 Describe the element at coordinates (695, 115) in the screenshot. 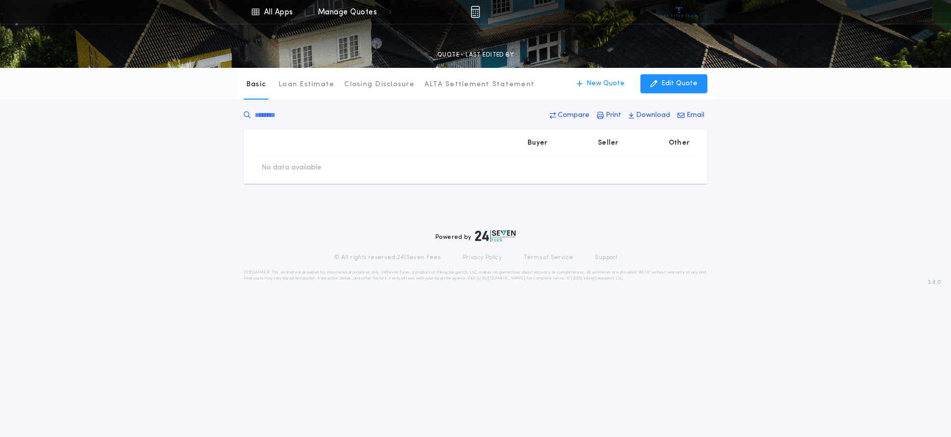

I see `p: Email` at that location.